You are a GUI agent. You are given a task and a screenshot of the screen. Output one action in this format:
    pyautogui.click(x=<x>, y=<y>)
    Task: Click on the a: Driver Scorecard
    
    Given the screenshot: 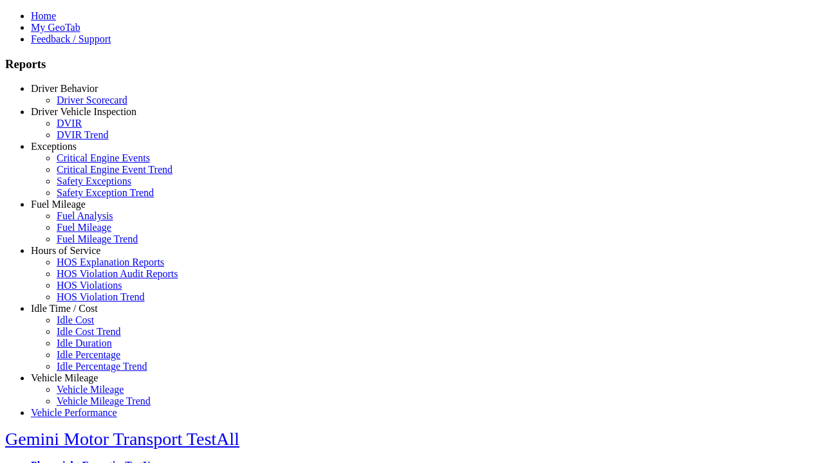 What is the action you would take?
    pyautogui.click(x=92, y=100)
    